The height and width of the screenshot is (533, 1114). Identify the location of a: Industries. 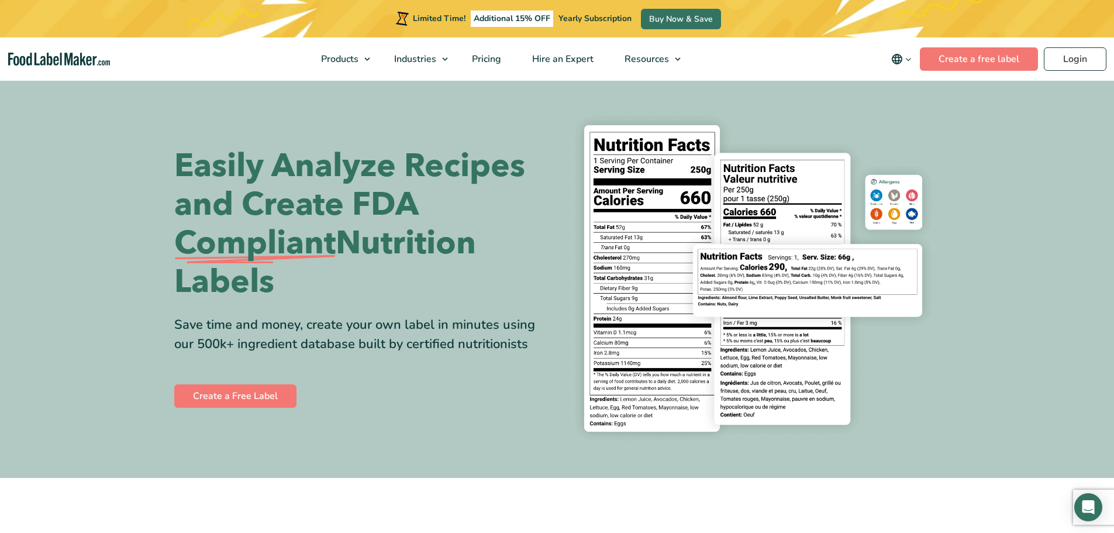
(416, 59).